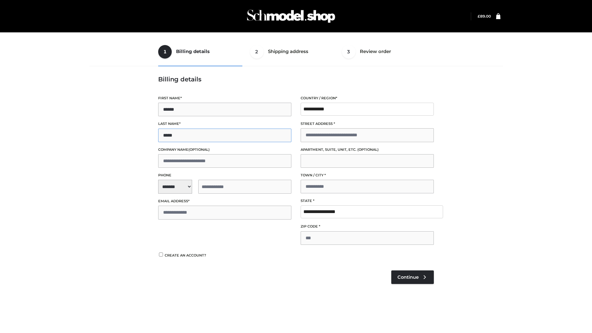 The image size is (592, 333). Describe the element at coordinates (225, 201) in the screenshot. I see `label: Email address` at that location.